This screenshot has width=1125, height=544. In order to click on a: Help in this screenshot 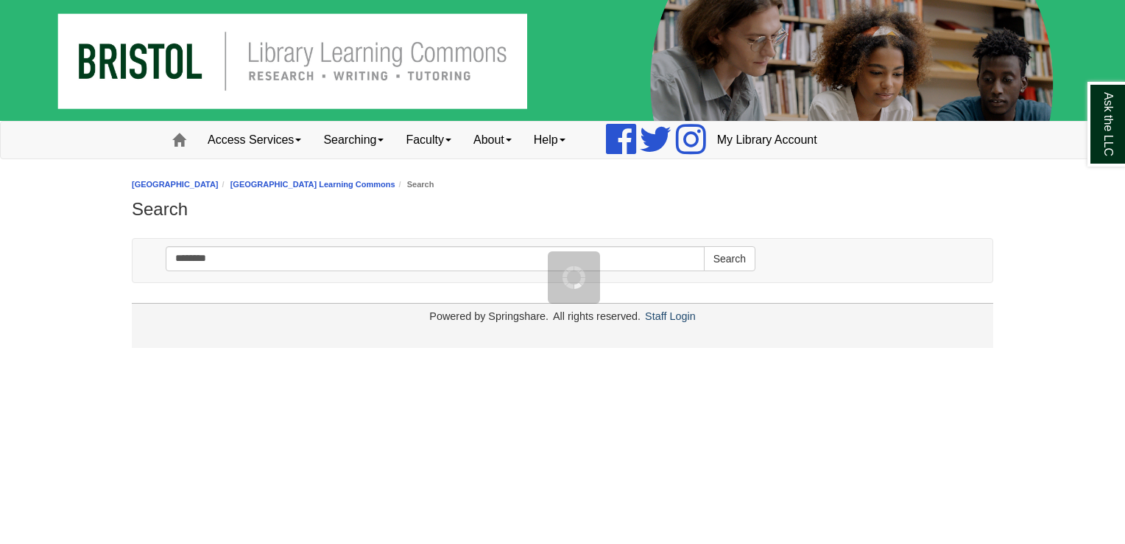, I will do `click(549, 140)`.